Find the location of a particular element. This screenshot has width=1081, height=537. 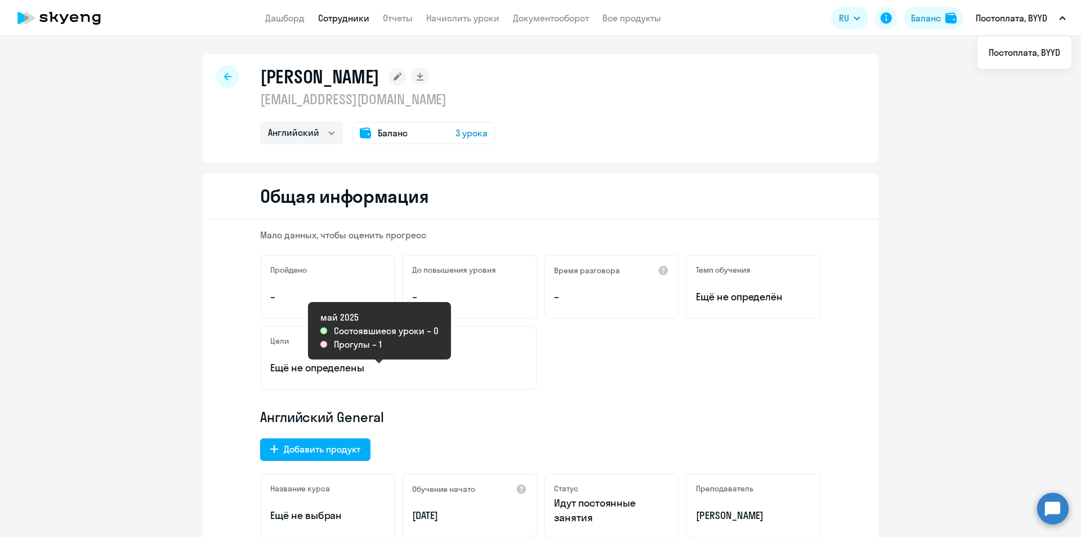

a: Балансbalance is located at coordinates (934, 18).